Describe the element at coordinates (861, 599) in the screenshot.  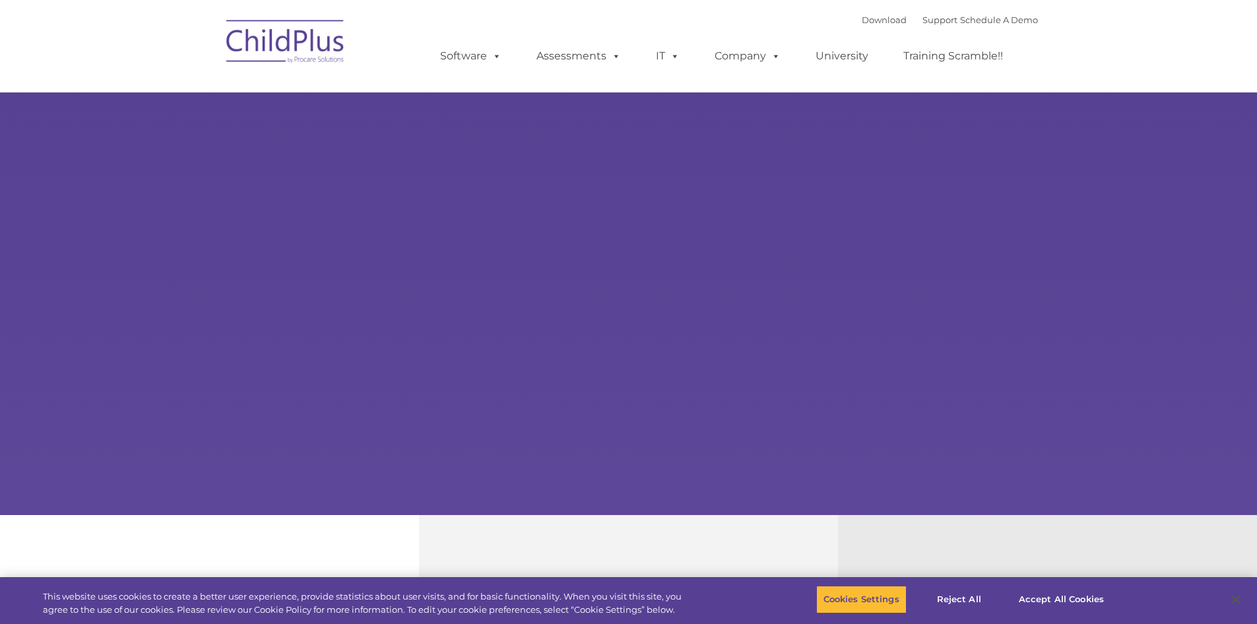
I see `button: Cookies Settings` at that location.